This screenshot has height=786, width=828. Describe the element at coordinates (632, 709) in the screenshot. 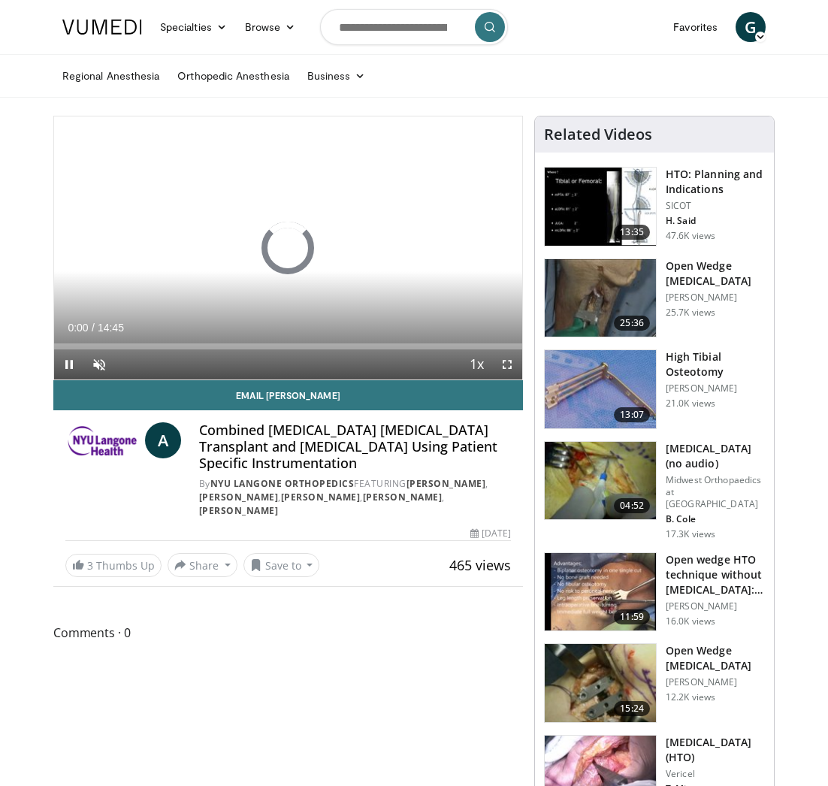

I see `span: 15:24` at that location.